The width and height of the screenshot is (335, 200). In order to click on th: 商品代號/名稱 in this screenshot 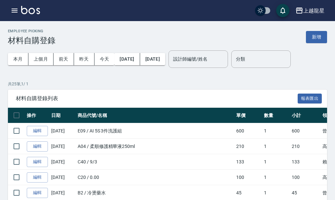, I will do `click(155, 116)`.